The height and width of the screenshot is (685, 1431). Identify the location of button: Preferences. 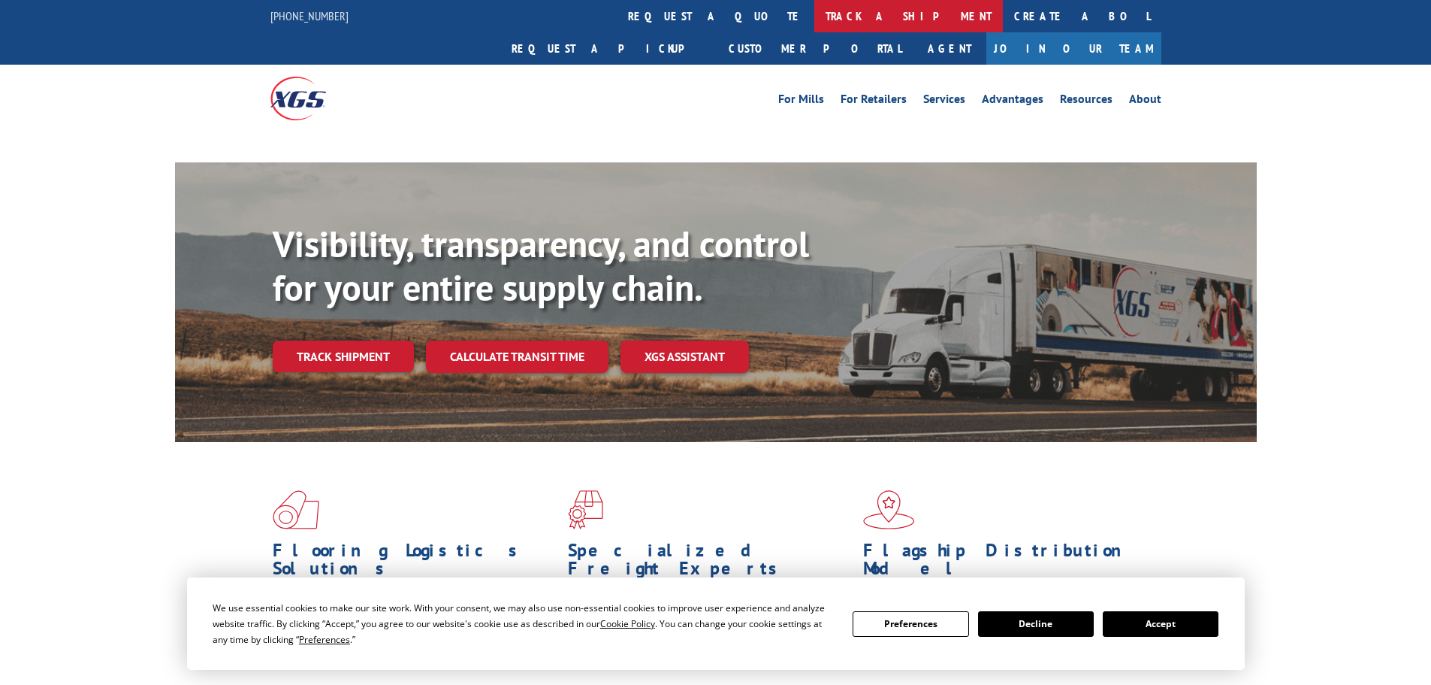
(911, 624).